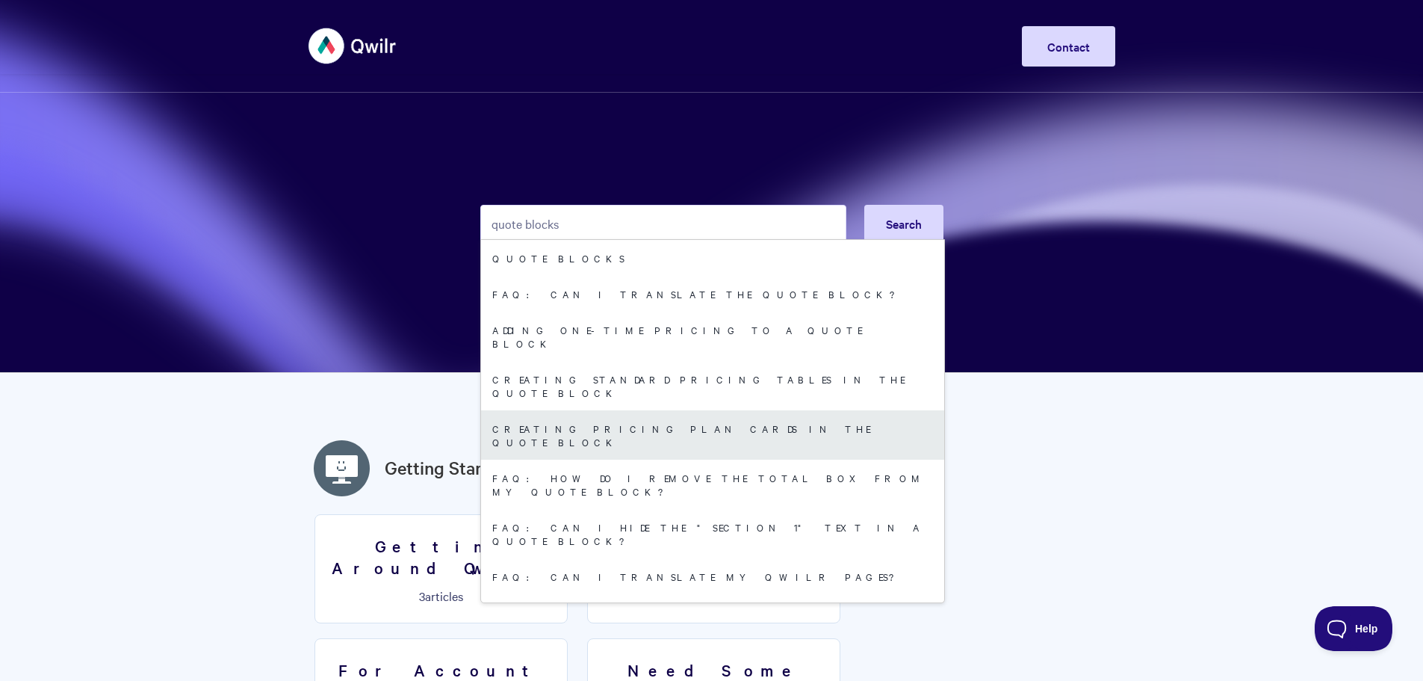 This screenshot has width=1423, height=681. What do you see at coordinates (904, 223) in the screenshot?
I see `span: Search` at bounding box center [904, 223].